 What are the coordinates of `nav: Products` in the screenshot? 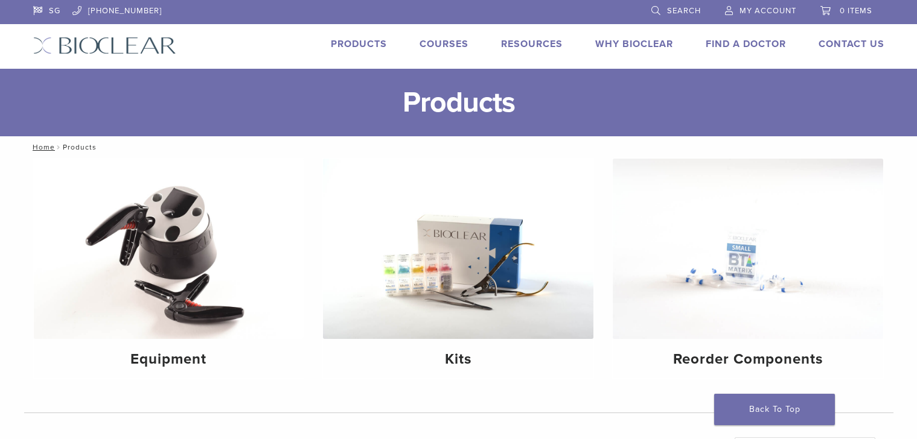 It's located at (459, 147).